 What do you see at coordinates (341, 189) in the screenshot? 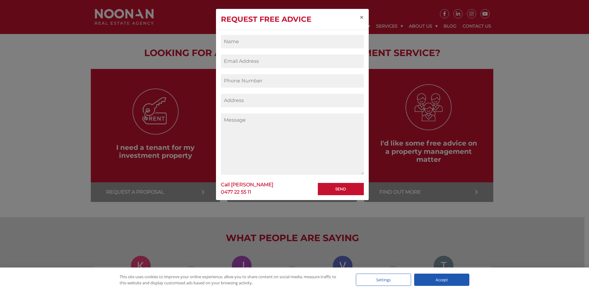
I see `input: Send` at bounding box center [341, 189].